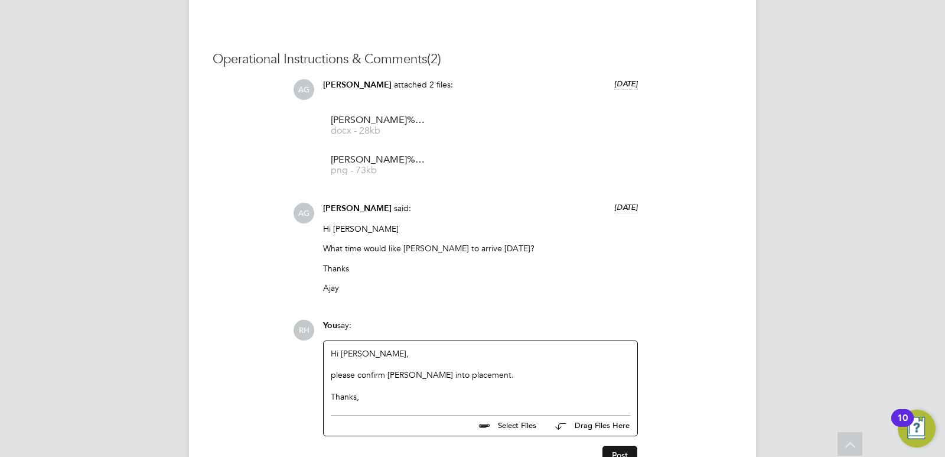  I want to click on h3: Operational Instructions & Comments, so click(473, 59).